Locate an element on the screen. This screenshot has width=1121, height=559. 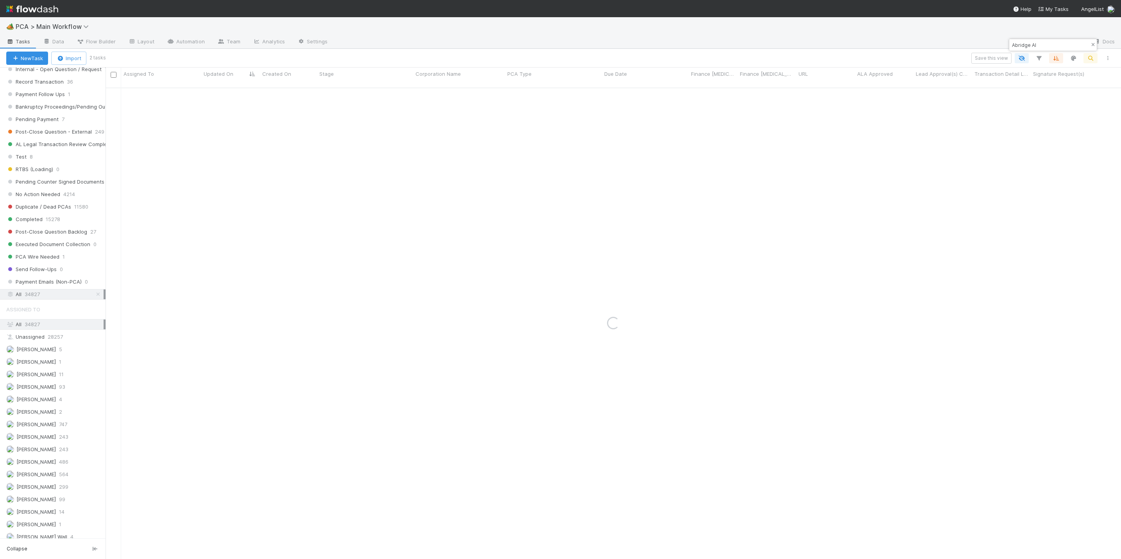
span: Flow Builder is located at coordinates (96, 41).